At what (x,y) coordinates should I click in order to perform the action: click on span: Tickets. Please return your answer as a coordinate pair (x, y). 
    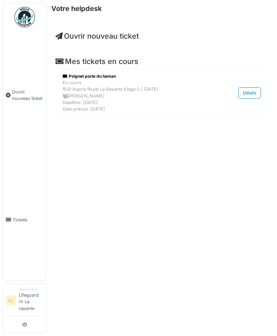
    Looking at the image, I should click on (28, 219).